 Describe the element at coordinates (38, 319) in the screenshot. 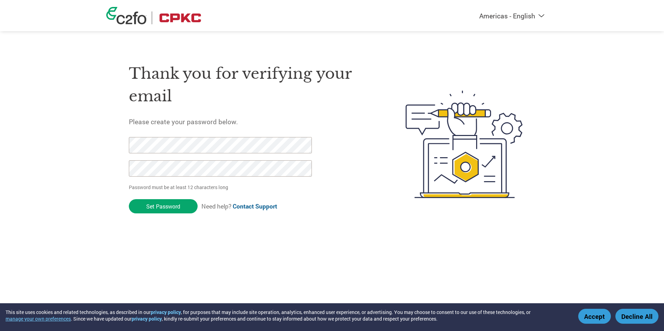

I see `button: manage your own preferences` at that location.